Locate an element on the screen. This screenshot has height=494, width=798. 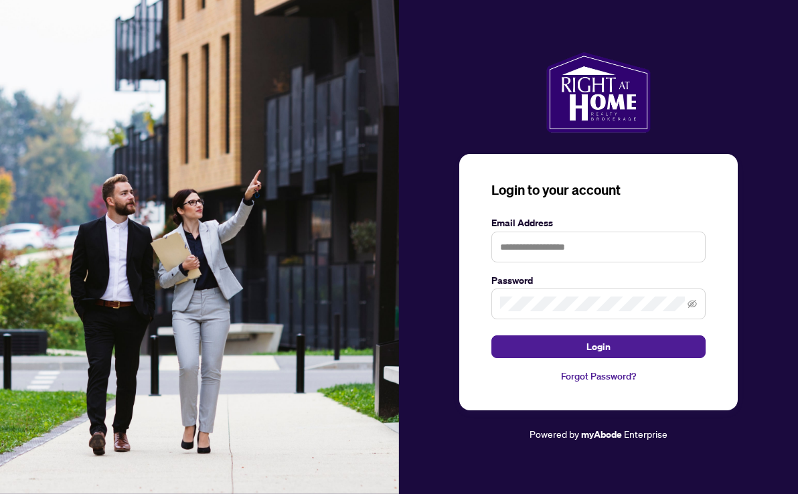
span: eye-invisible is located at coordinates (692, 304).